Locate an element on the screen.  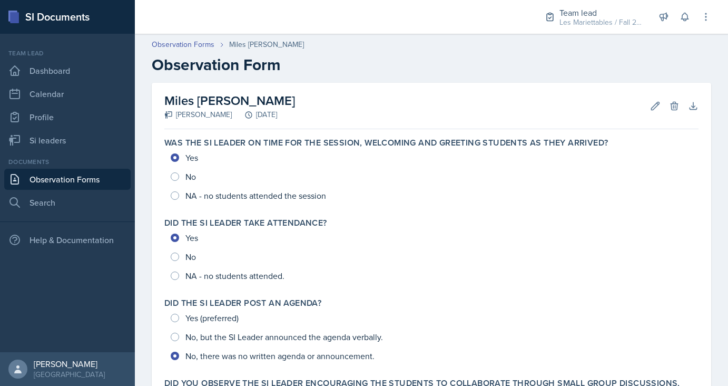
h2: Observation Form is located at coordinates (432, 65).